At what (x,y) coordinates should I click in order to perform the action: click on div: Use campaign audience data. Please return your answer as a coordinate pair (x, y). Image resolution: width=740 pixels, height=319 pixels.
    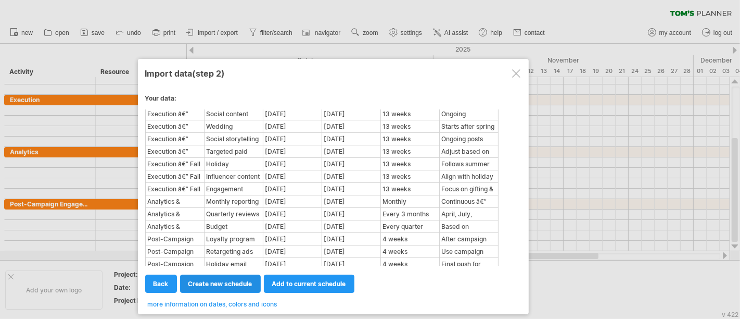
    Looking at the image, I should click on (469, 251).